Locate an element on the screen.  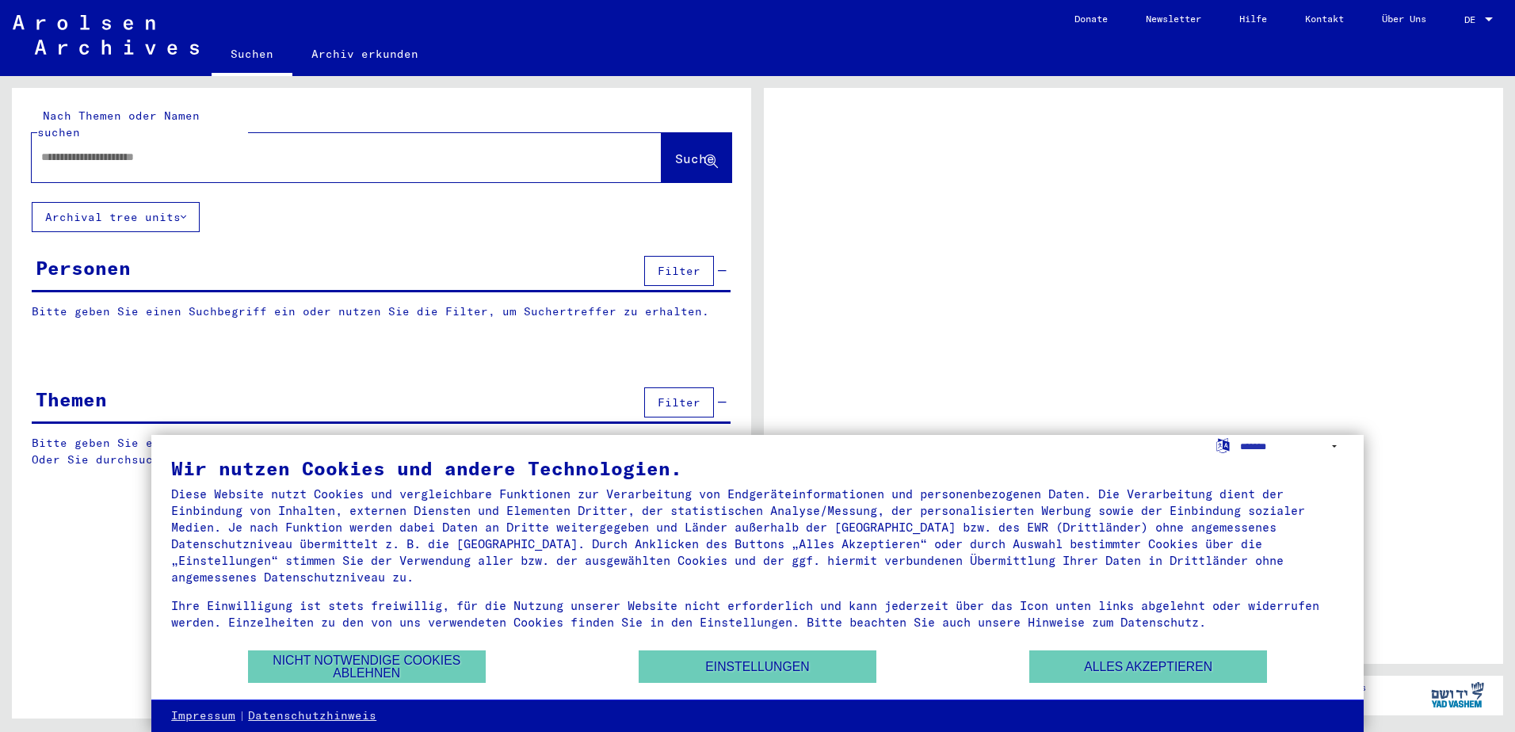
button: Einstellungen is located at coordinates (758, 666).